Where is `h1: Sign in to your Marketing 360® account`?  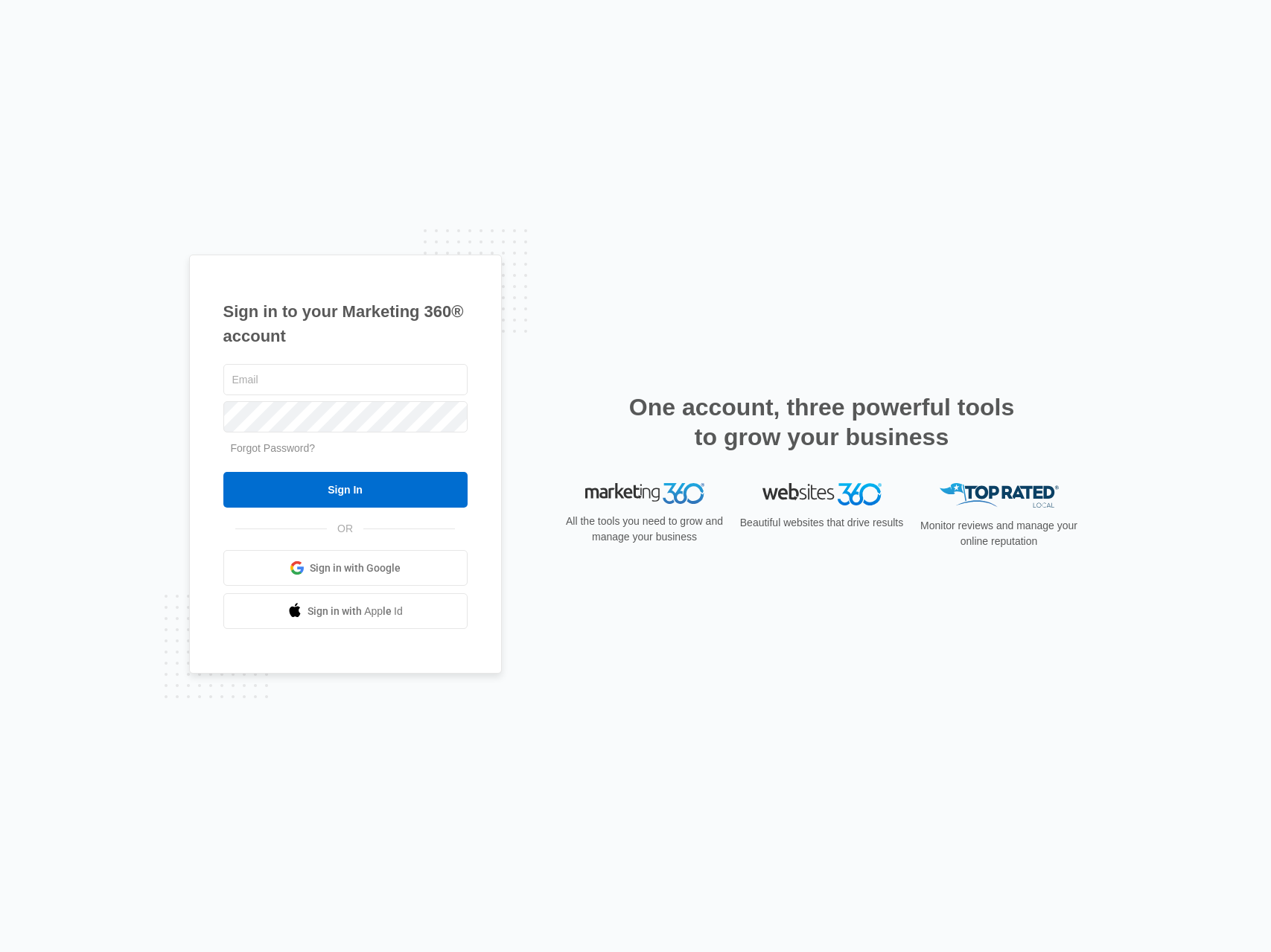 h1: Sign in to your Marketing 360® account is located at coordinates (346, 324).